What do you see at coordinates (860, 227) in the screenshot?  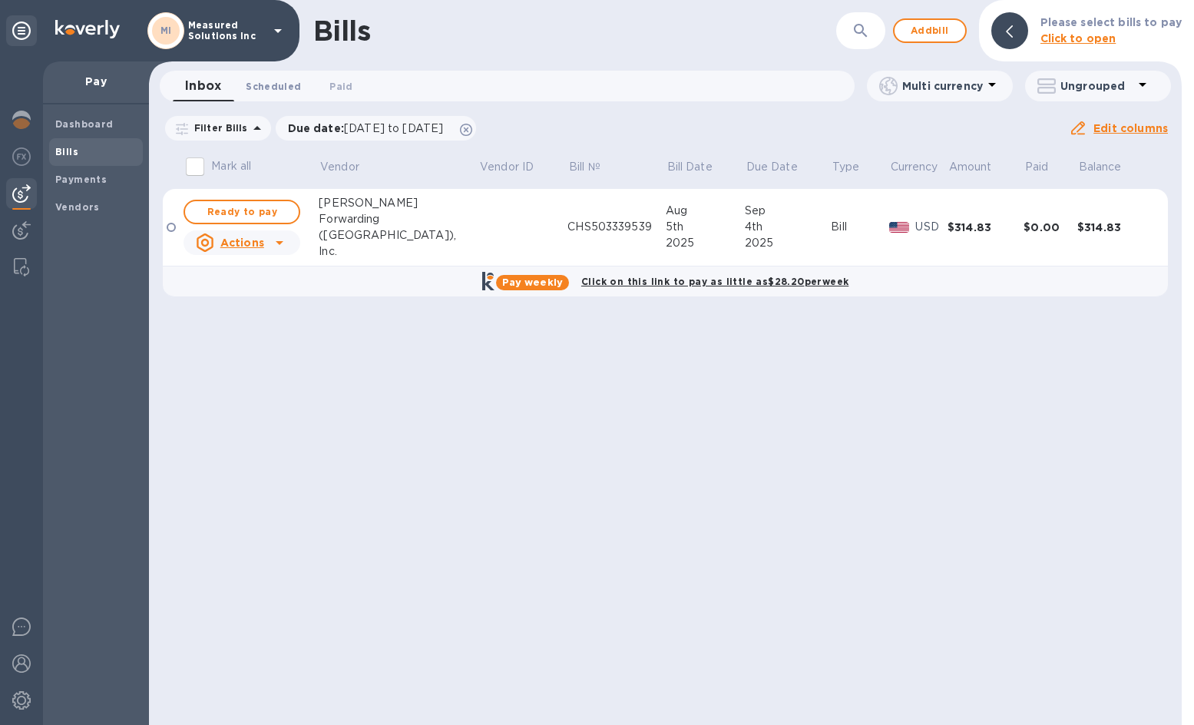 I see `div: Bill` at bounding box center [860, 227].